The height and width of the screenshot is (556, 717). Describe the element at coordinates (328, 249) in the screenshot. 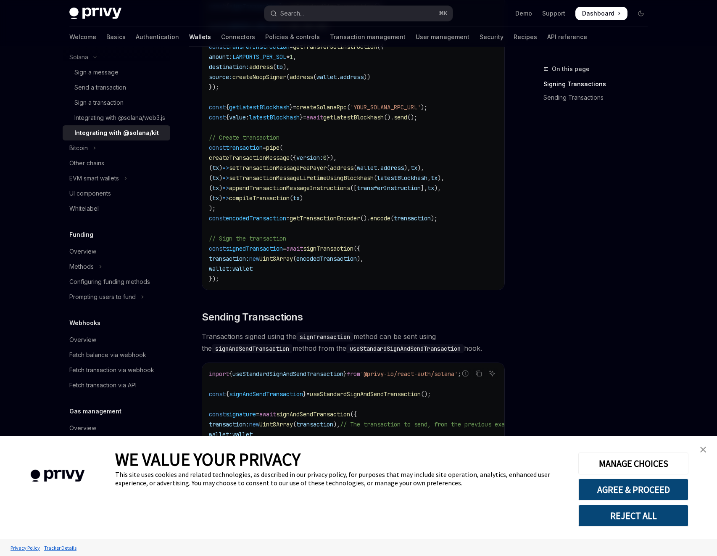

I see `span: signTransaction` at that location.